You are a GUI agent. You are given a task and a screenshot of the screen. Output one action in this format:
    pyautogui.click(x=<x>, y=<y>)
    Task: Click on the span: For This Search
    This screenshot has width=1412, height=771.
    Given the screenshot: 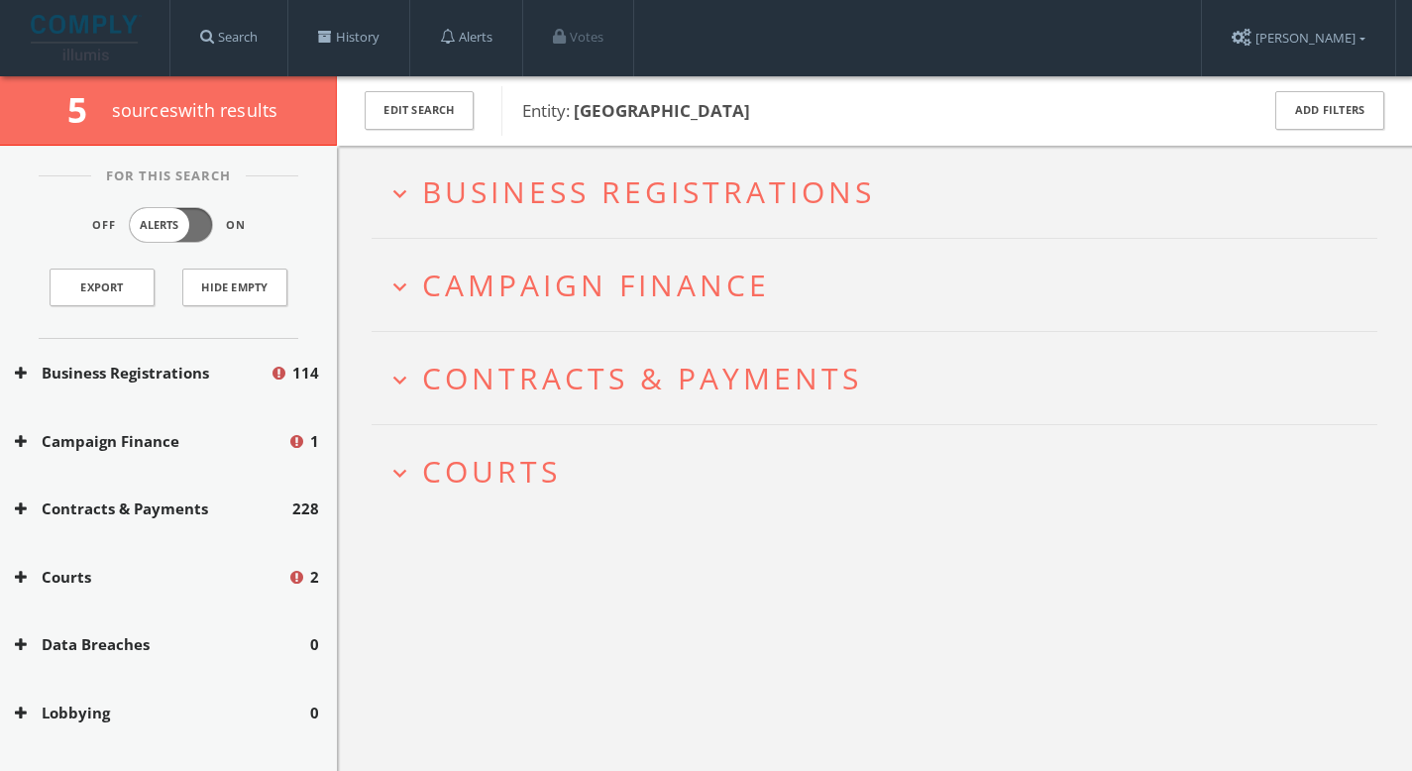 What is the action you would take?
    pyautogui.click(x=168, y=176)
    